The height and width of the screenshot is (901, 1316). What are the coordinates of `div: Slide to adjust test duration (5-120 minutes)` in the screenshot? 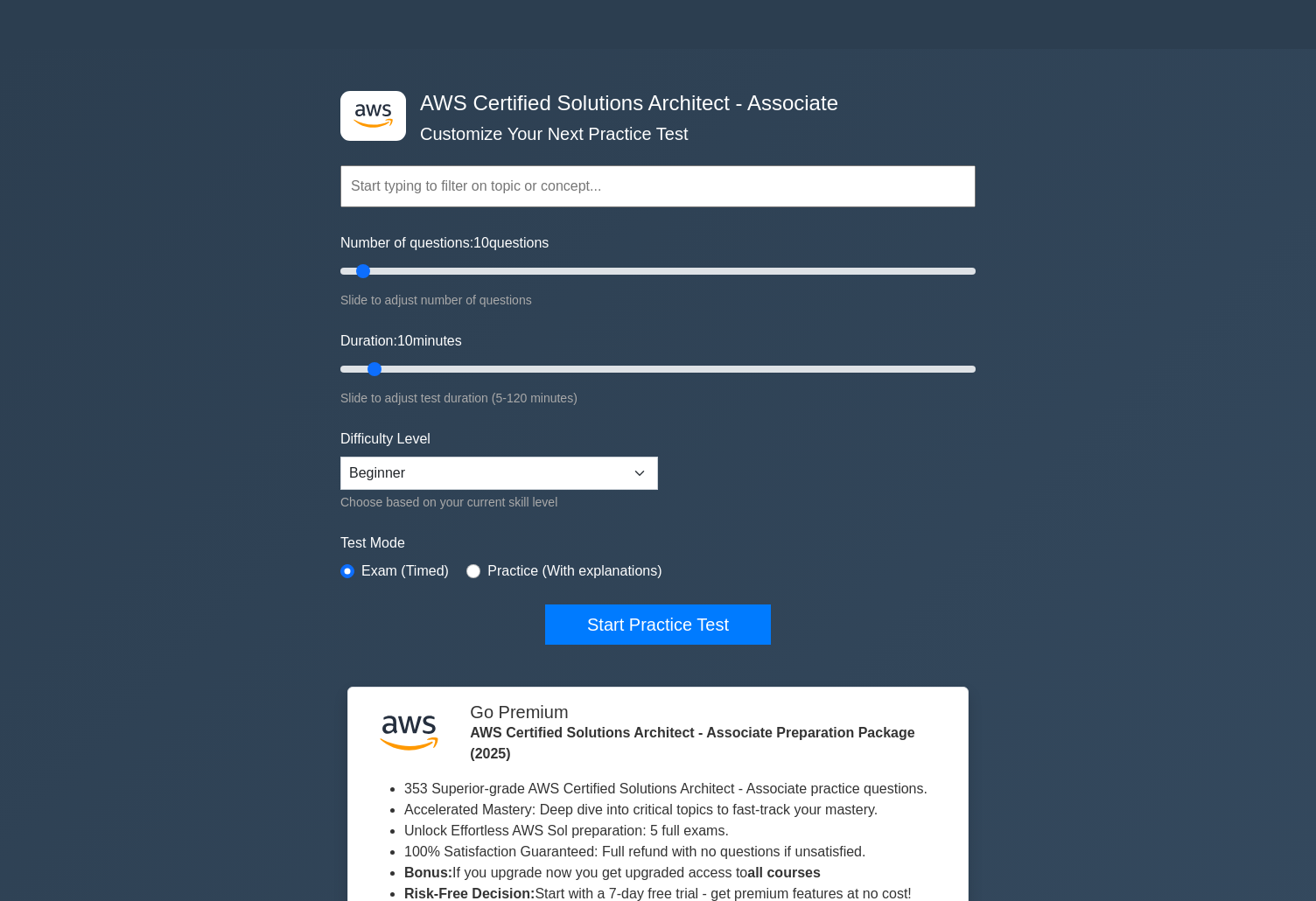 It's located at (658, 398).